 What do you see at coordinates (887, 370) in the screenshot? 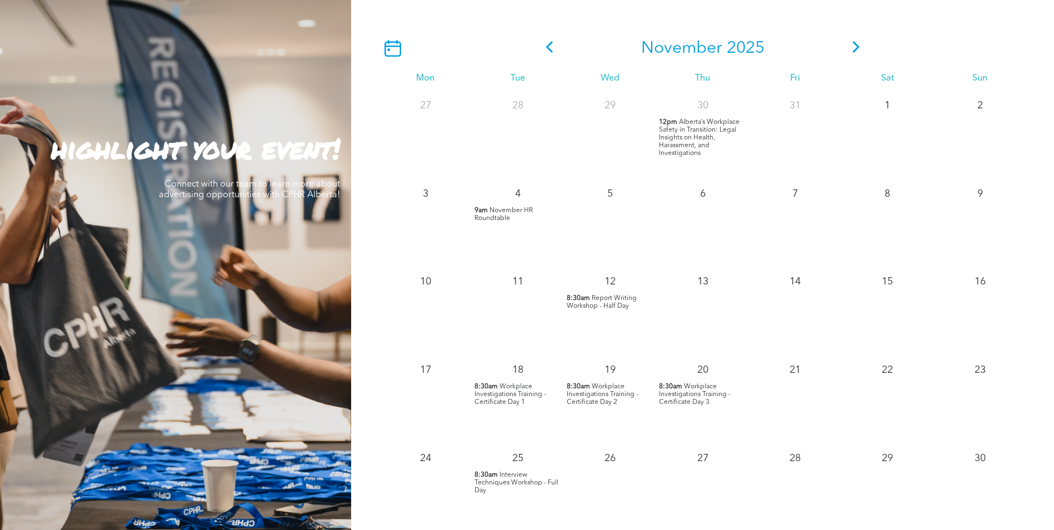
I see `p: 22` at bounding box center [887, 370].